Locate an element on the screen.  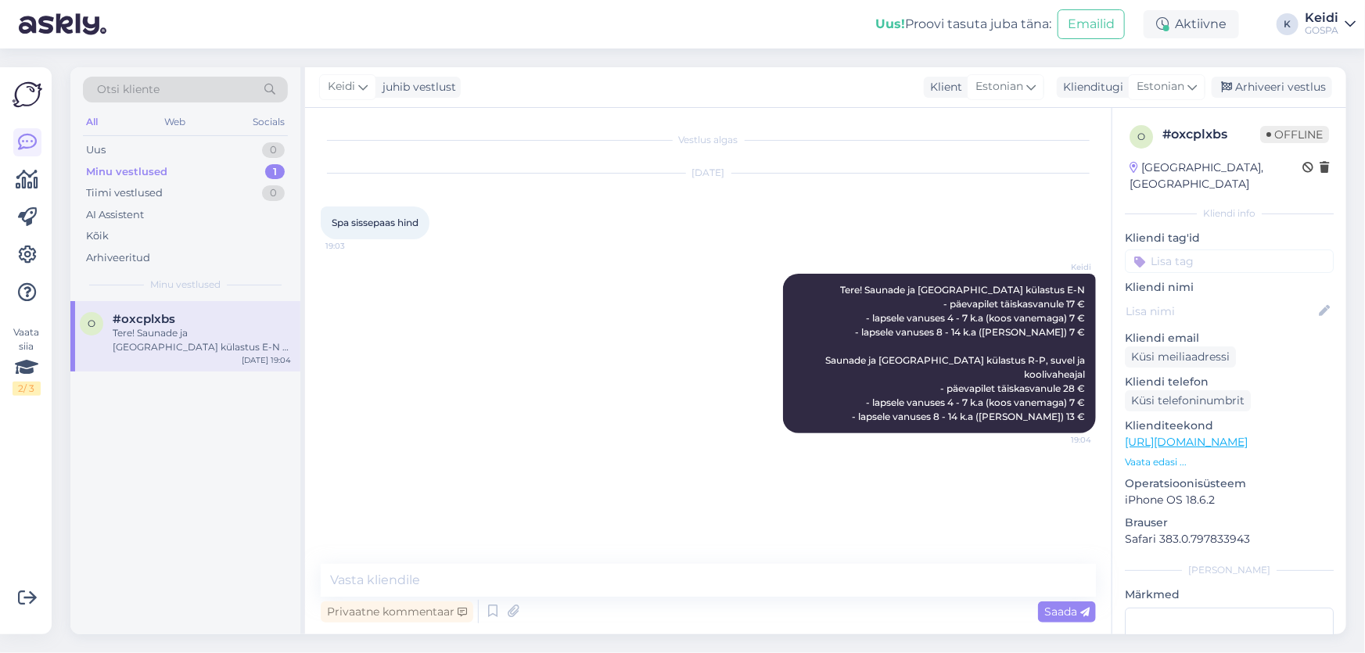
span: Spa sissepaas hind is located at coordinates (375, 222).